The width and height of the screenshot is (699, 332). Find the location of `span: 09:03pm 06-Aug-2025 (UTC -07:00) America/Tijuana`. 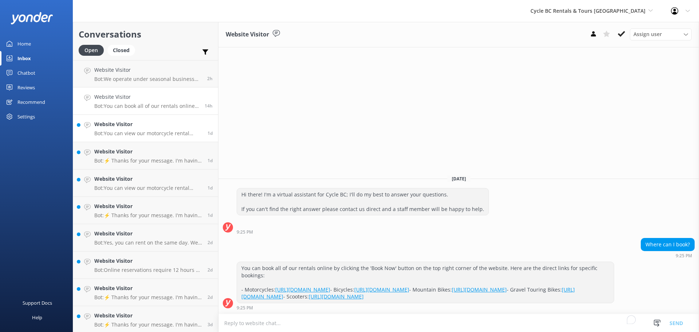

span: 09:03pm 06-Aug-2025 (UTC -07:00) America/Tijuana is located at coordinates (210, 324).